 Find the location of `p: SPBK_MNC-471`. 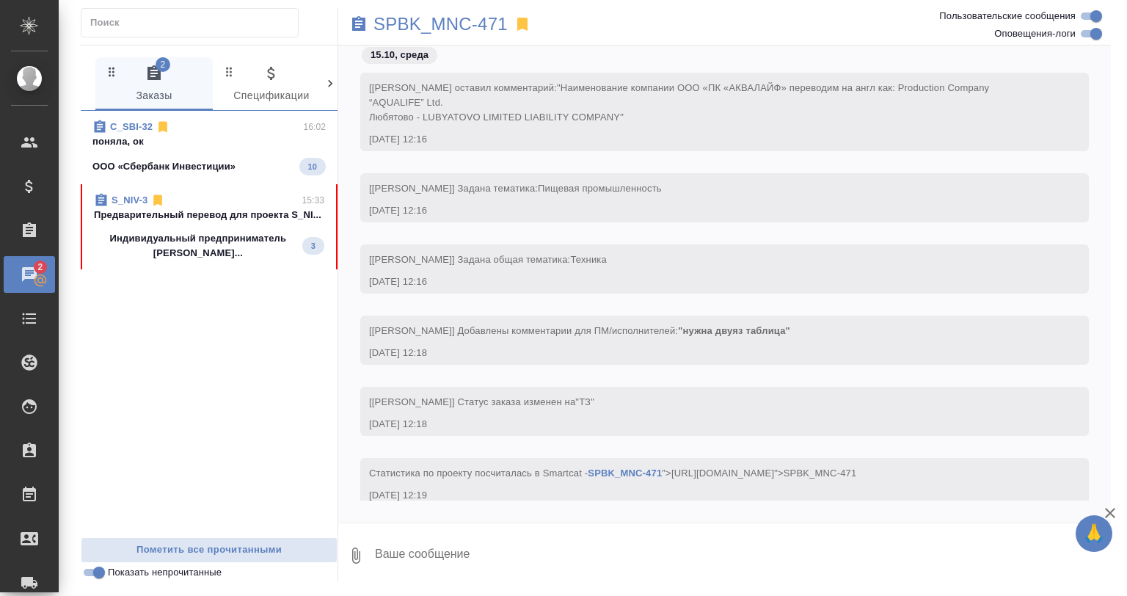

p: SPBK_MNC-471 is located at coordinates (440, 24).